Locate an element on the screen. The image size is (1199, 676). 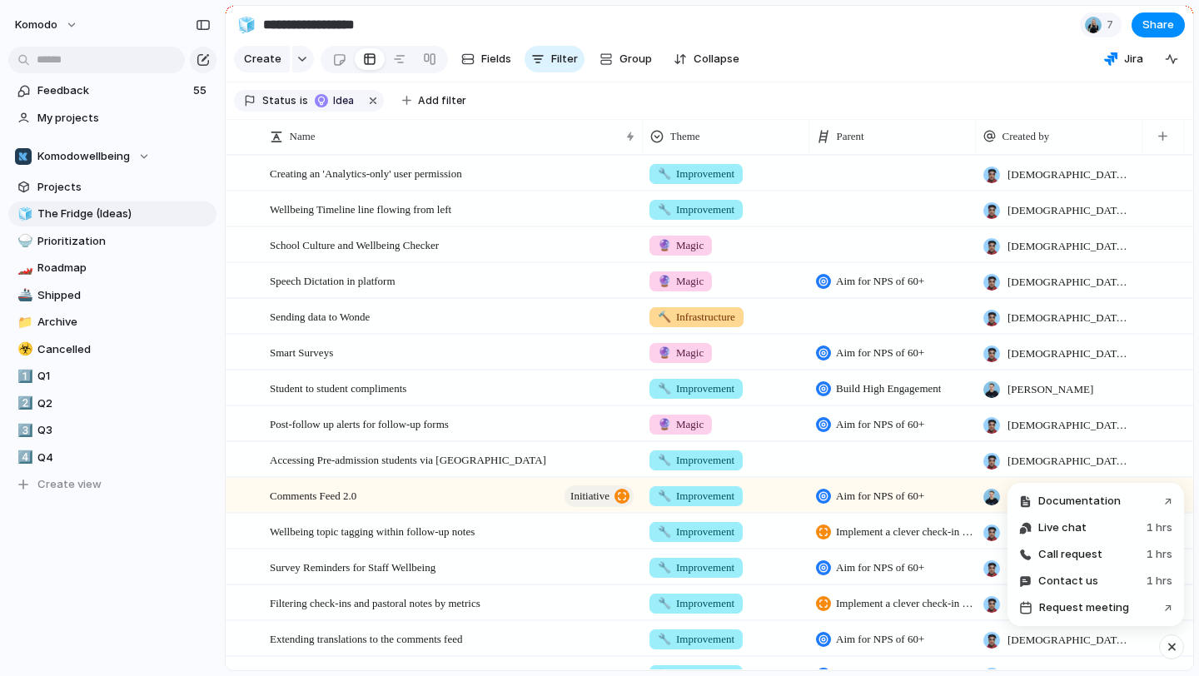
button: Add filter is located at coordinates (434, 101).